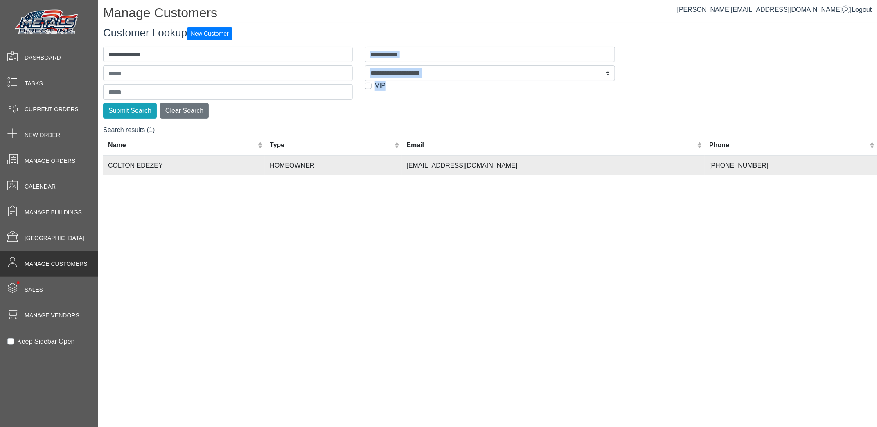 The height and width of the screenshot is (427, 877). Describe the element at coordinates (40, 187) in the screenshot. I see `span: Calendar` at that location.